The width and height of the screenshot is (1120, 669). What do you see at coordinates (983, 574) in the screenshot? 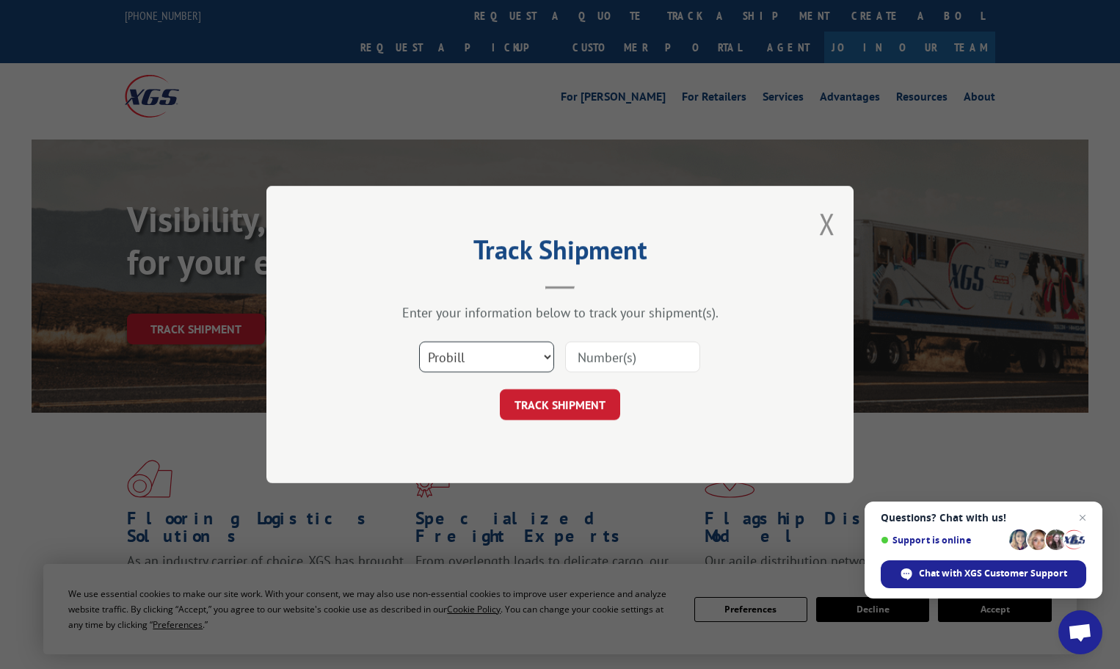
I see `div: Chat with XGS Customer Support` at bounding box center [983, 574].